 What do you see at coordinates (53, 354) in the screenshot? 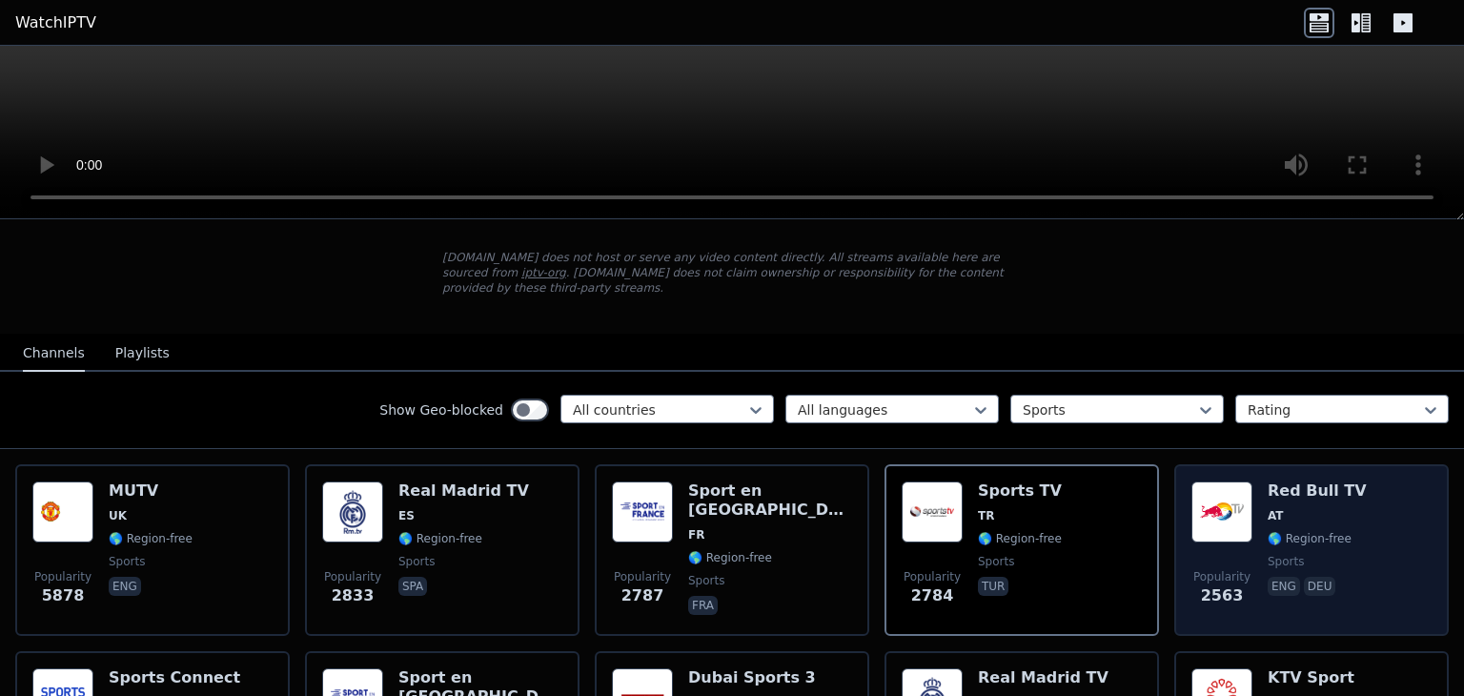
I see `button: Channels` at bounding box center [53, 354].